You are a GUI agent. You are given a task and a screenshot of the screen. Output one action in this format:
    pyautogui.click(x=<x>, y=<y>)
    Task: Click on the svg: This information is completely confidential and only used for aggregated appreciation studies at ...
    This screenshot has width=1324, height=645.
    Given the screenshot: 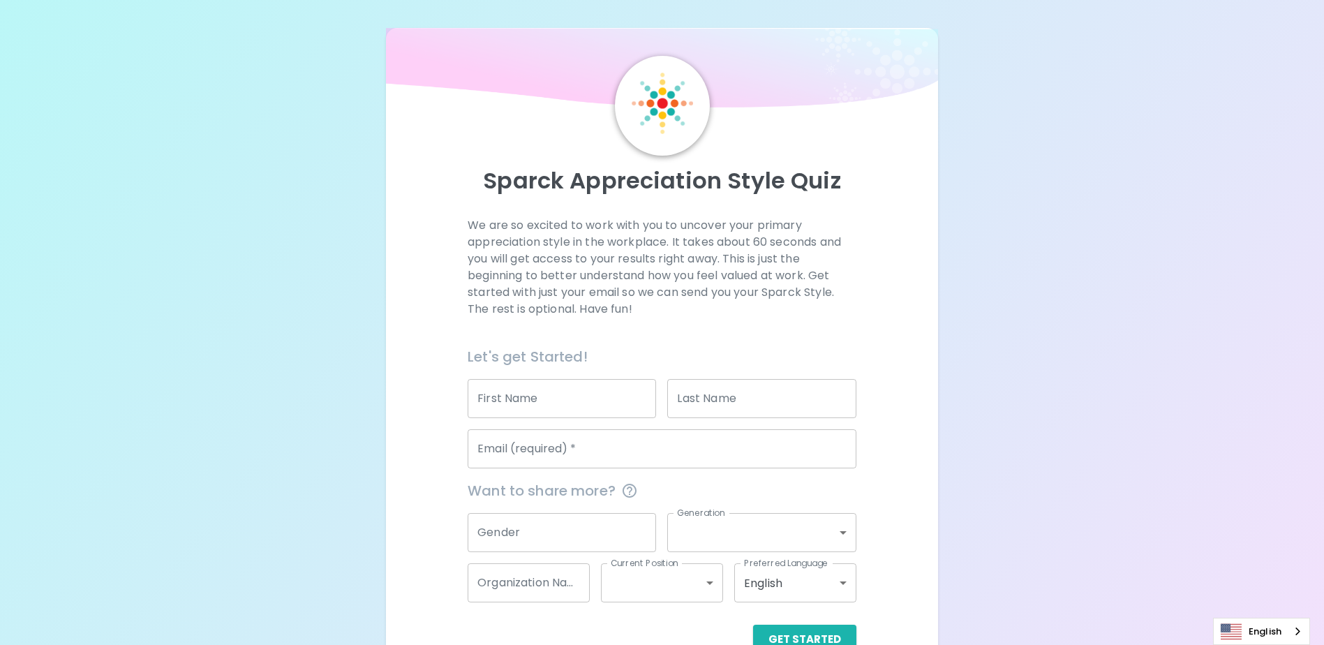 What is the action you would take?
    pyautogui.click(x=630, y=491)
    